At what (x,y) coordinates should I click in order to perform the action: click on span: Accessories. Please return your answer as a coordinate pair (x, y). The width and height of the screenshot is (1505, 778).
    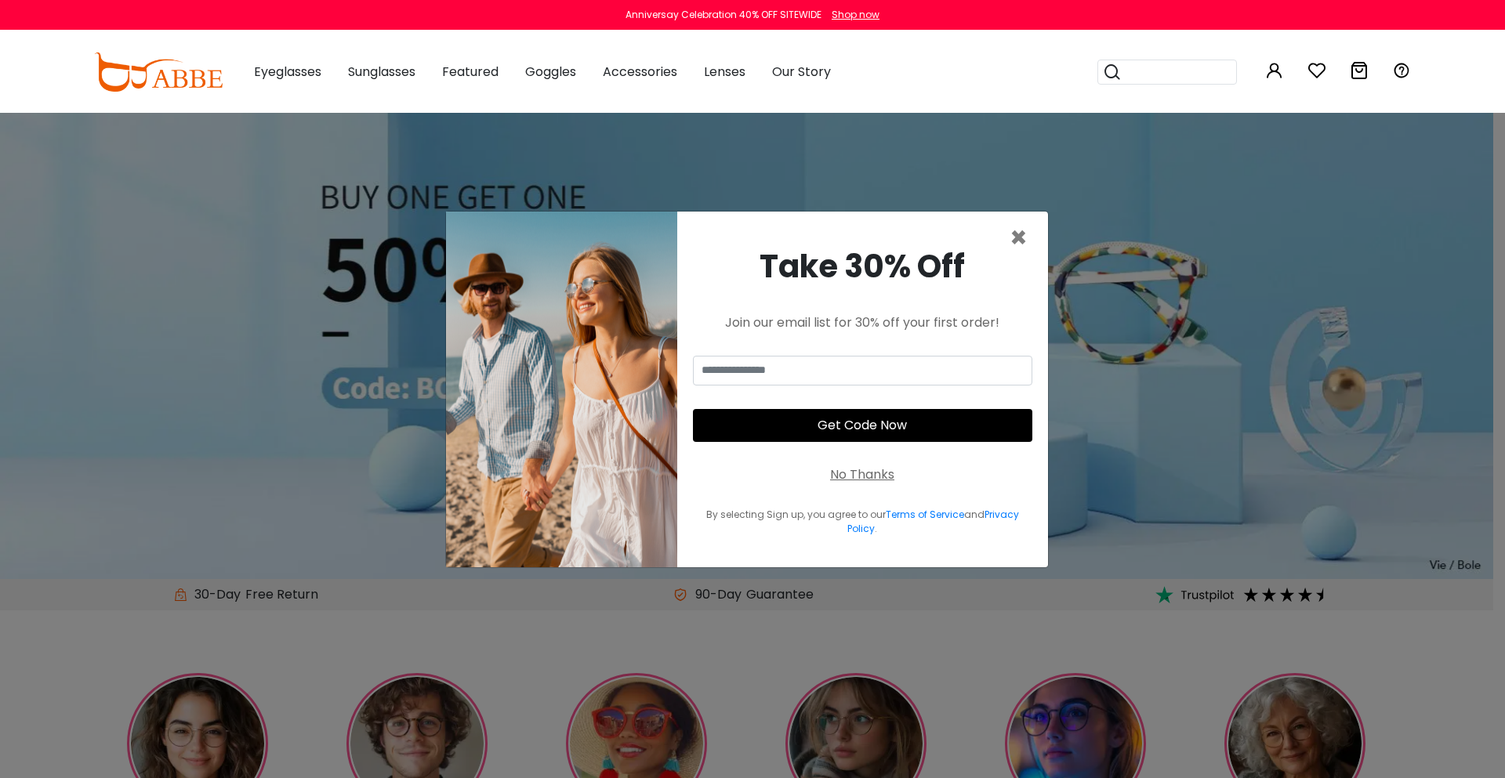
    Looking at the image, I should click on (640, 71).